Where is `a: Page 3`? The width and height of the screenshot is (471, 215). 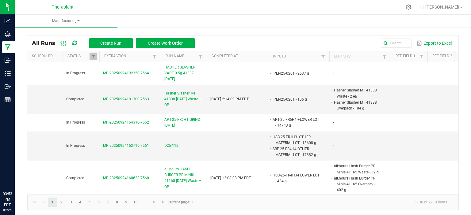 a: Page 3 is located at coordinates (71, 203).